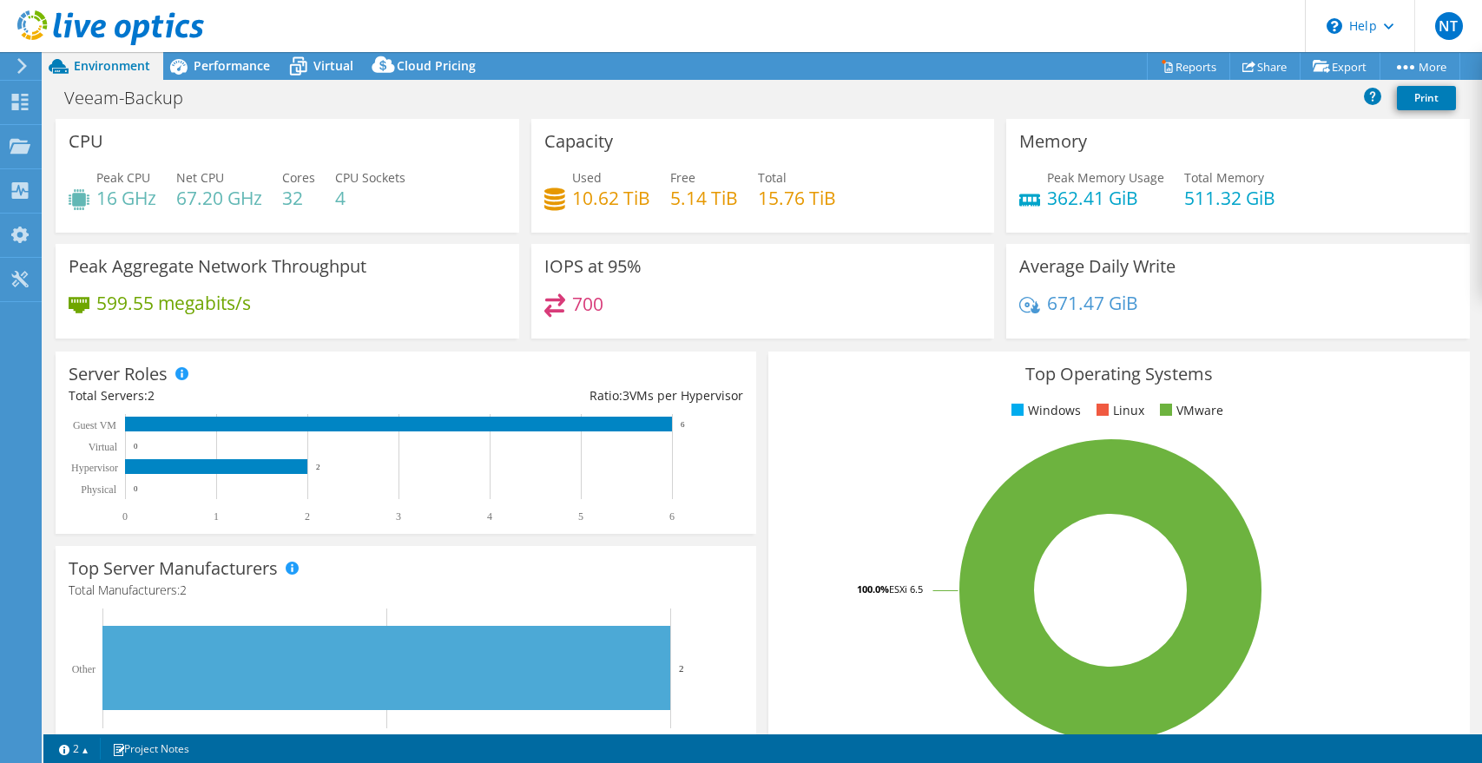 Image resolution: width=1482 pixels, height=763 pixels. Describe the element at coordinates (174, 303) in the screenshot. I see `h4: 599.55 megabits/s` at that location.